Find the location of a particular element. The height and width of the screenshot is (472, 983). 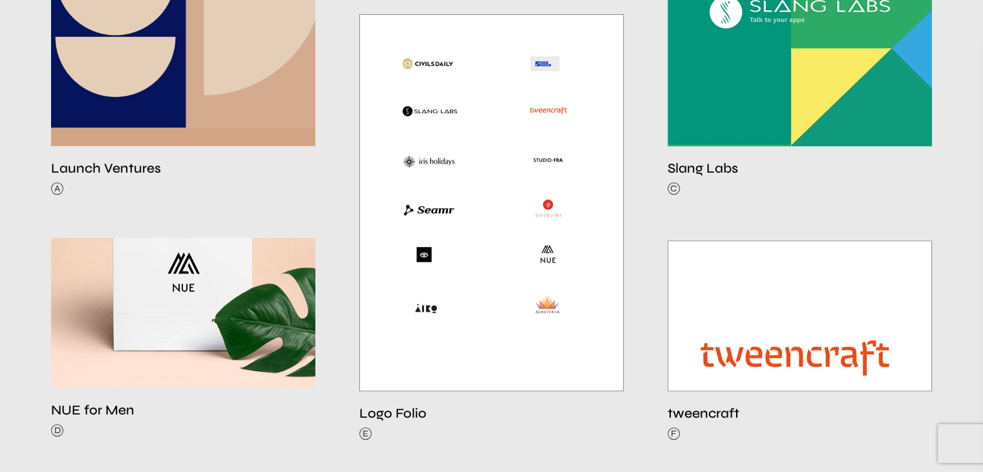

span: C is located at coordinates (674, 189).